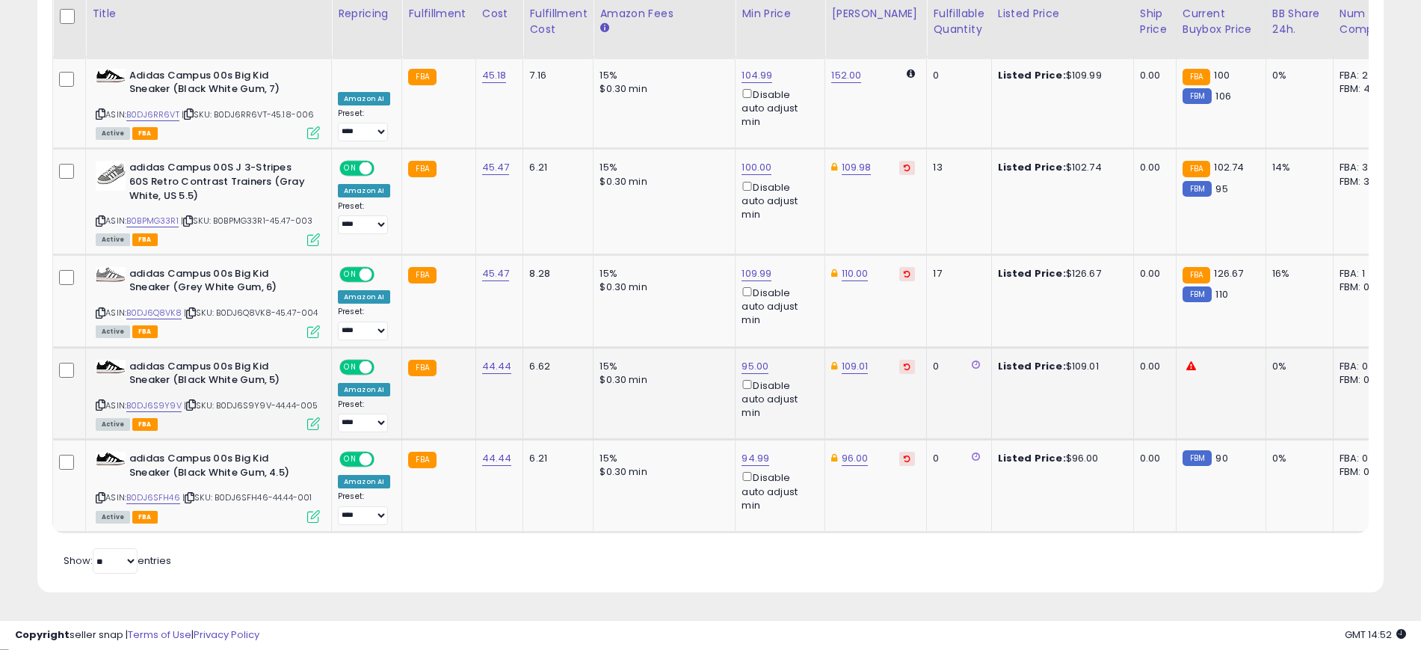 This screenshot has width=1421, height=650. What do you see at coordinates (756, 167) in the screenshot?
I see `a: 100.00` at bounding box center [756, 167].